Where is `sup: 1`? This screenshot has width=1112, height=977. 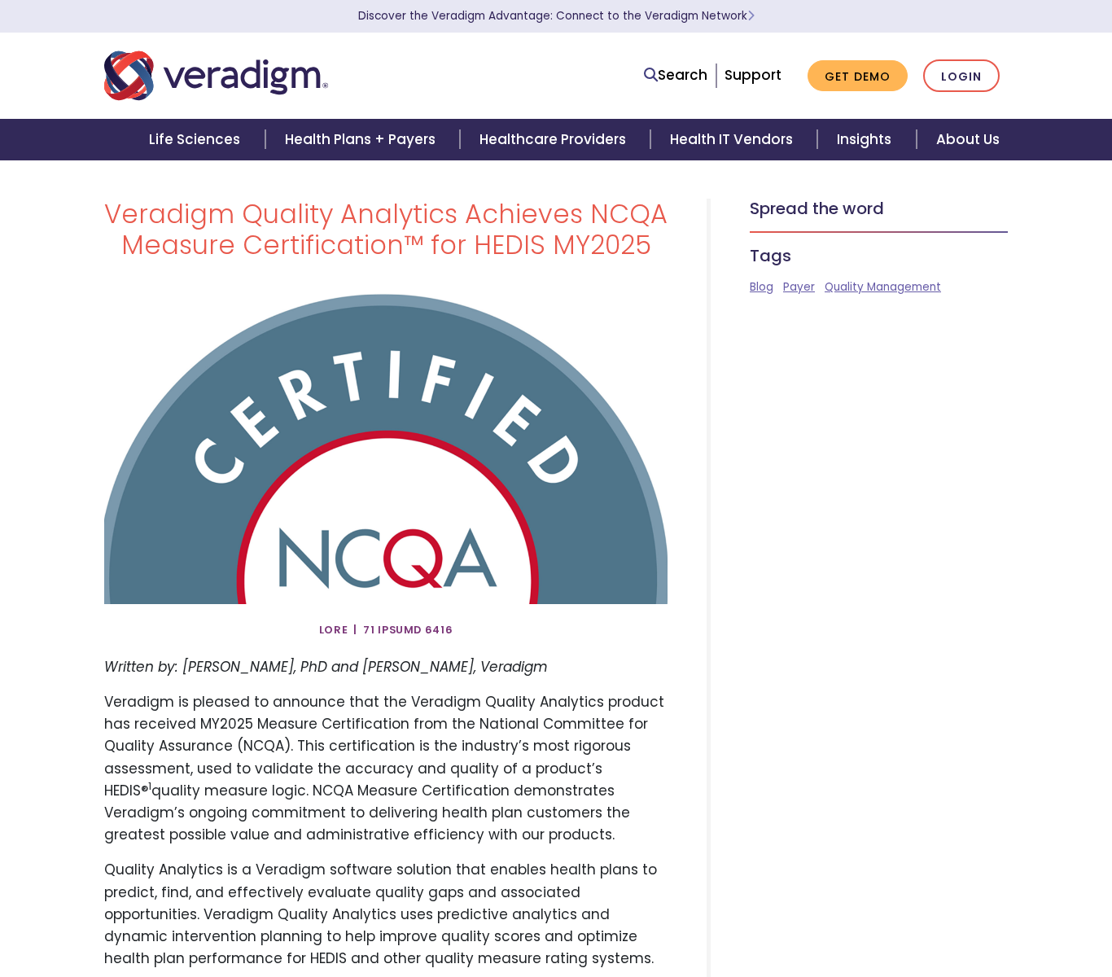
sup: 1 is located at coordinates (150, 786).